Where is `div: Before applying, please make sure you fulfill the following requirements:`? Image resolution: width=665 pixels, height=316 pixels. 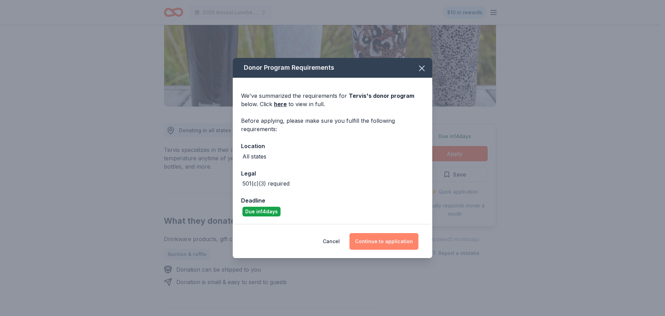
div: Before applying, please make sure you fulfill the following requirements: is located at coordinates (333, 125).